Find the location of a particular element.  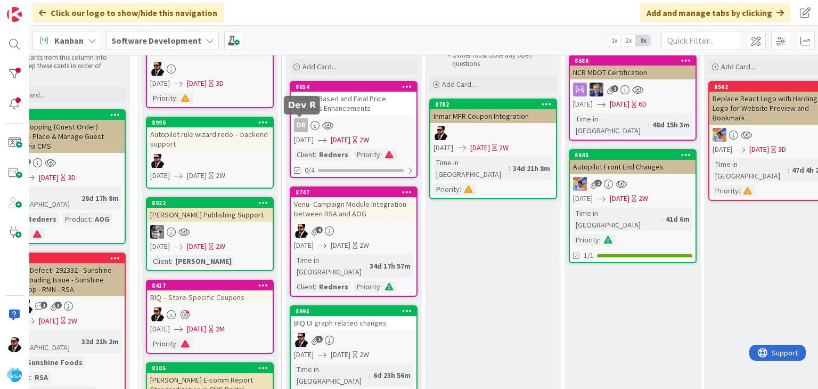

span: 3 is located at coordinates (58, 304).